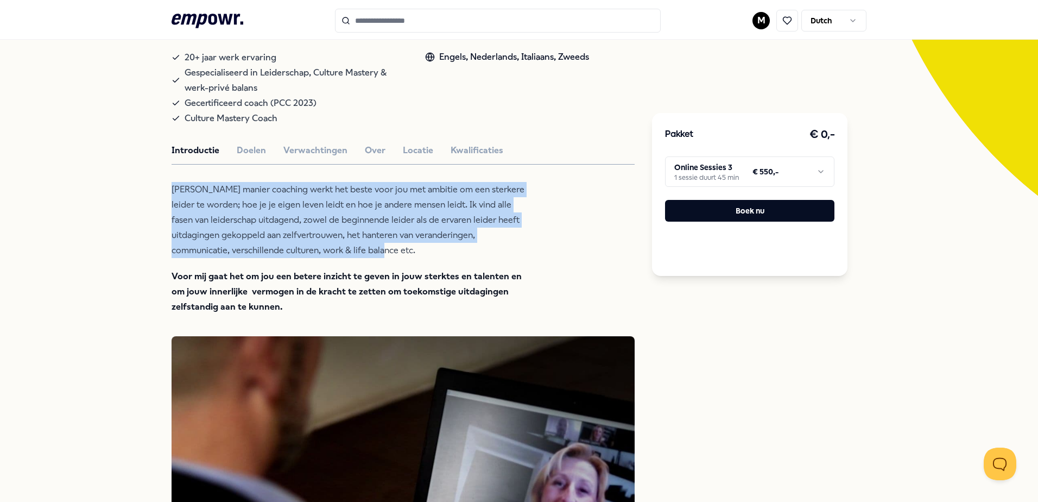 The image size is (1038, 502). I want to click on button: Locatie, so click(418, 150).